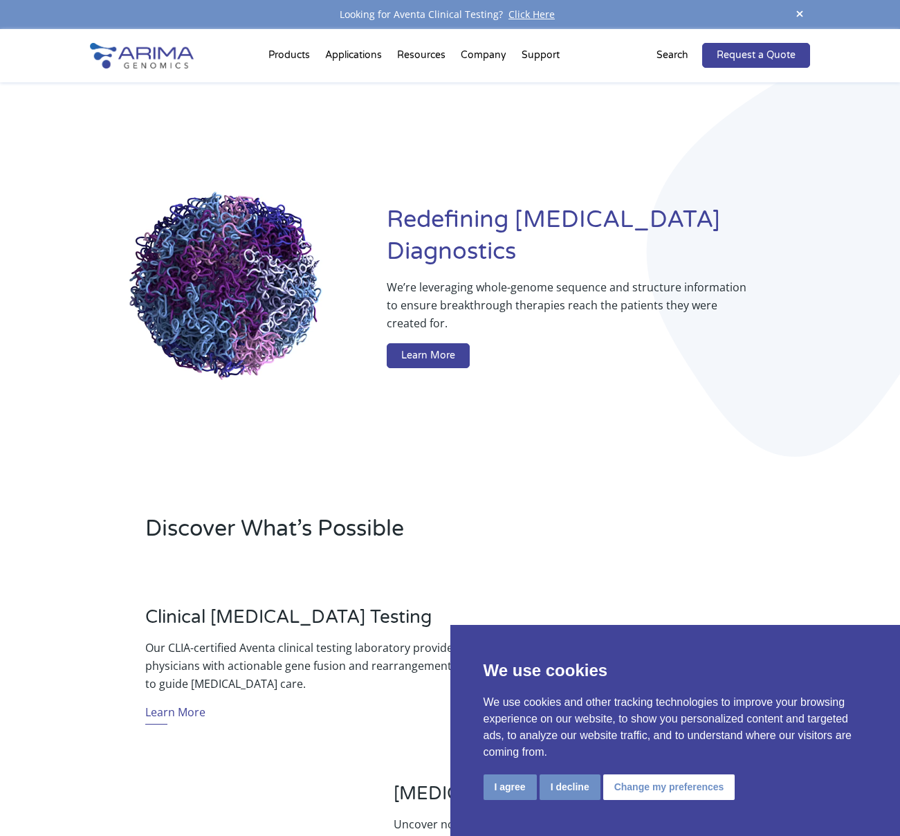  I want to click on p: Our CLIA-certified Aventa clinical testing laboratory provides physicians with actionable gene fu..., so click(326, 666).